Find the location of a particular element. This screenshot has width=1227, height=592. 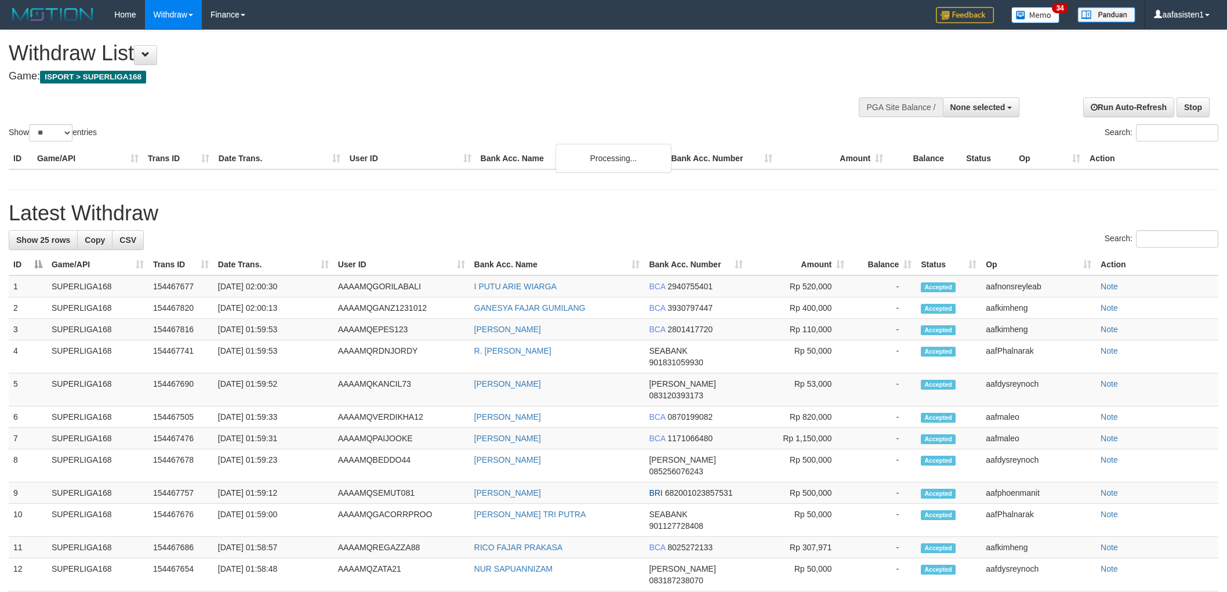

th: Game/API is located at coordinates (88, 158).